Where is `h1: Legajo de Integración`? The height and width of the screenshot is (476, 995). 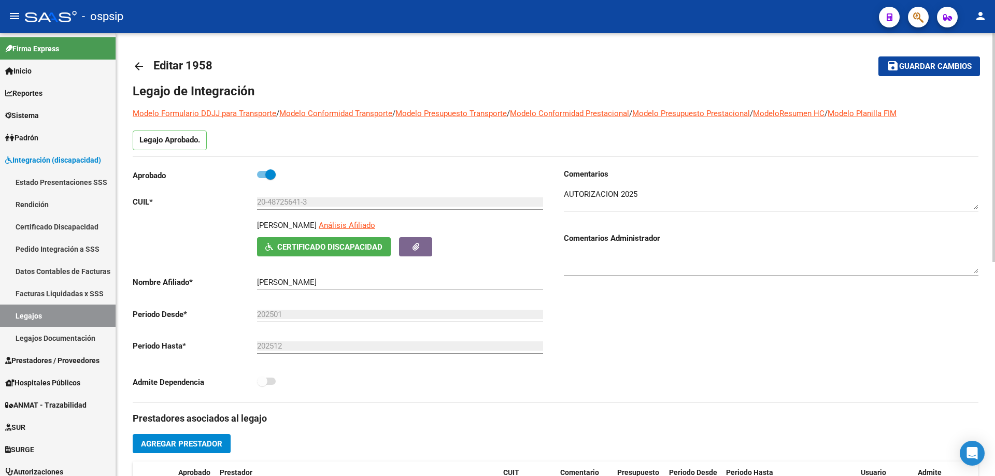 h1: Legajo de Integración is located at coordinates (556, 91).